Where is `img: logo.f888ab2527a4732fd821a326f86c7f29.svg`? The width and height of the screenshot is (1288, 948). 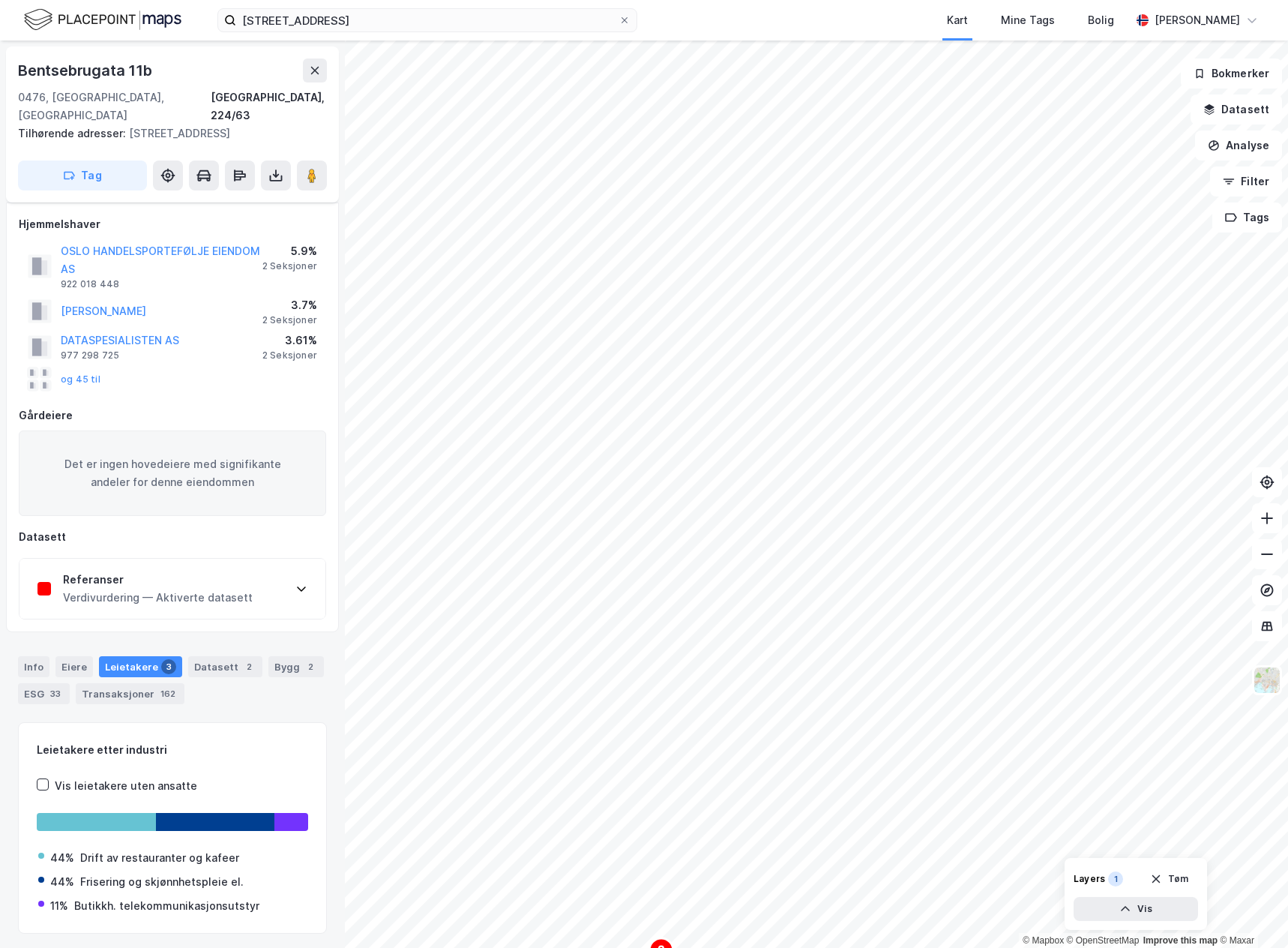 img: logo.f888ab2527a4732fd821a326f86c7f29.svg is located at coordinates (103, 20).